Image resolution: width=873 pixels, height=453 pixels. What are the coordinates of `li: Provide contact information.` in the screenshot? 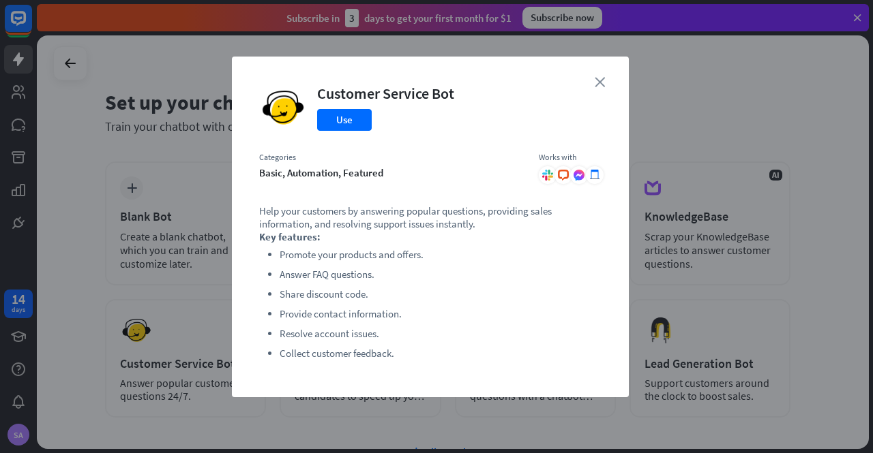 It's located at (440, 314).